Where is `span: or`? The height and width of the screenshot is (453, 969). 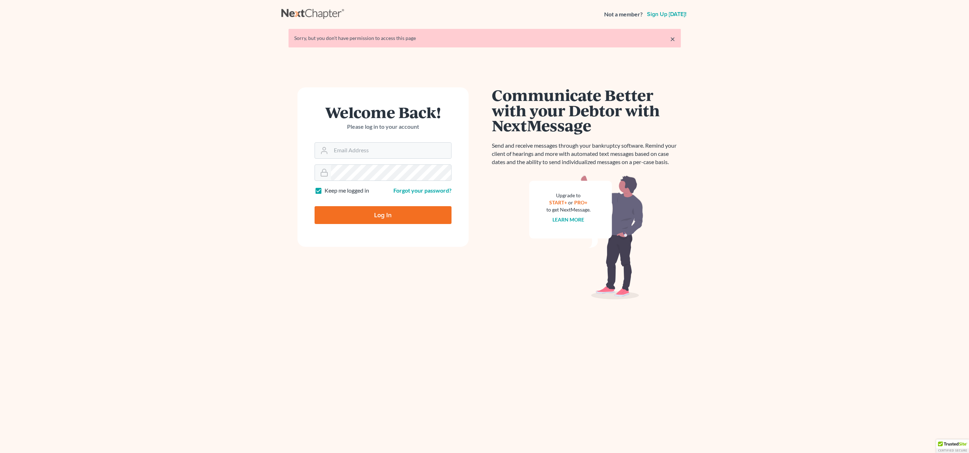 span: or is located at coordinates (571, 202).